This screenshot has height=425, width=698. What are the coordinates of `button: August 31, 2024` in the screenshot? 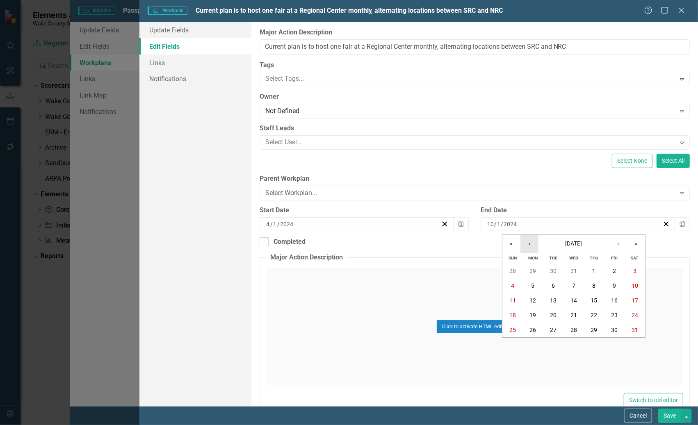 It's located at (635, 330).